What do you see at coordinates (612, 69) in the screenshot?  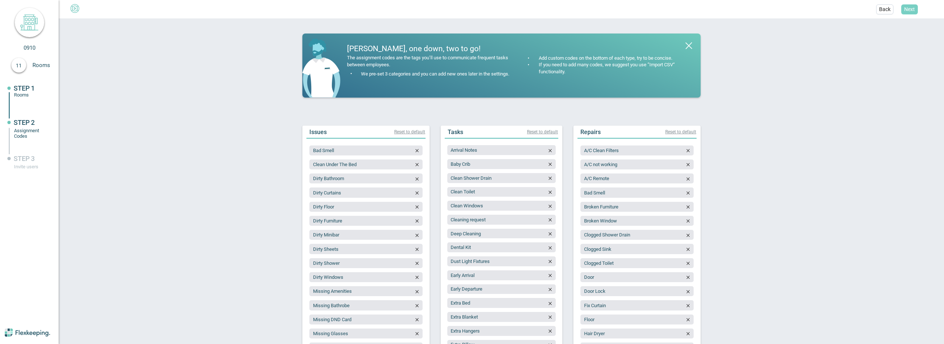 I see `div: If you need to add many codes, we suggest you use ”Import CSV“ functionality.` at bounding box center [612, 69].